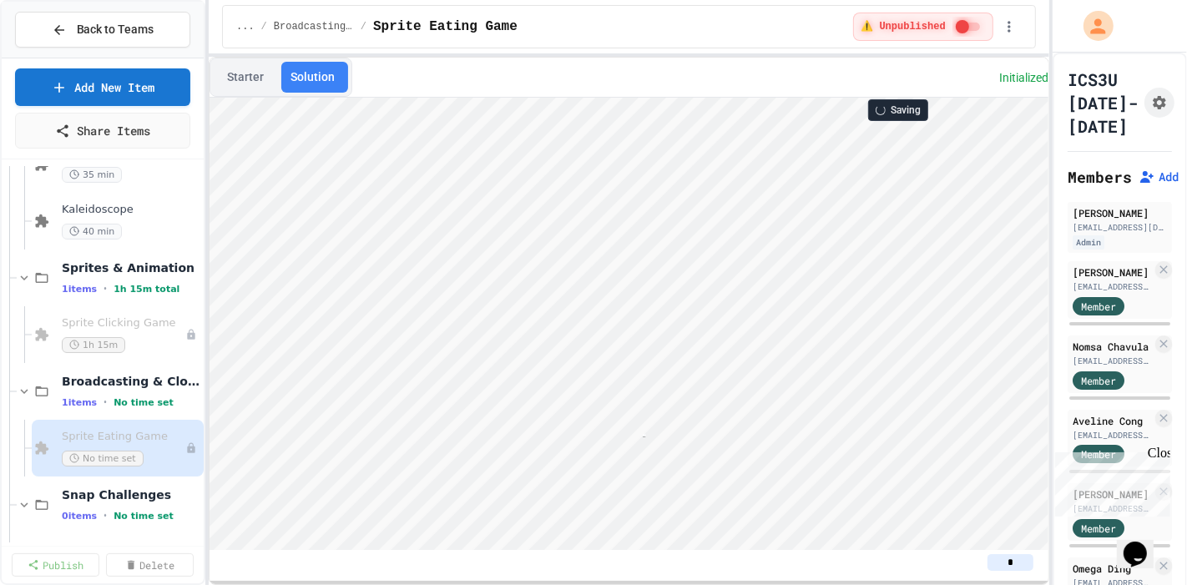  I want to click on div: Admin, so click(1089, 242).